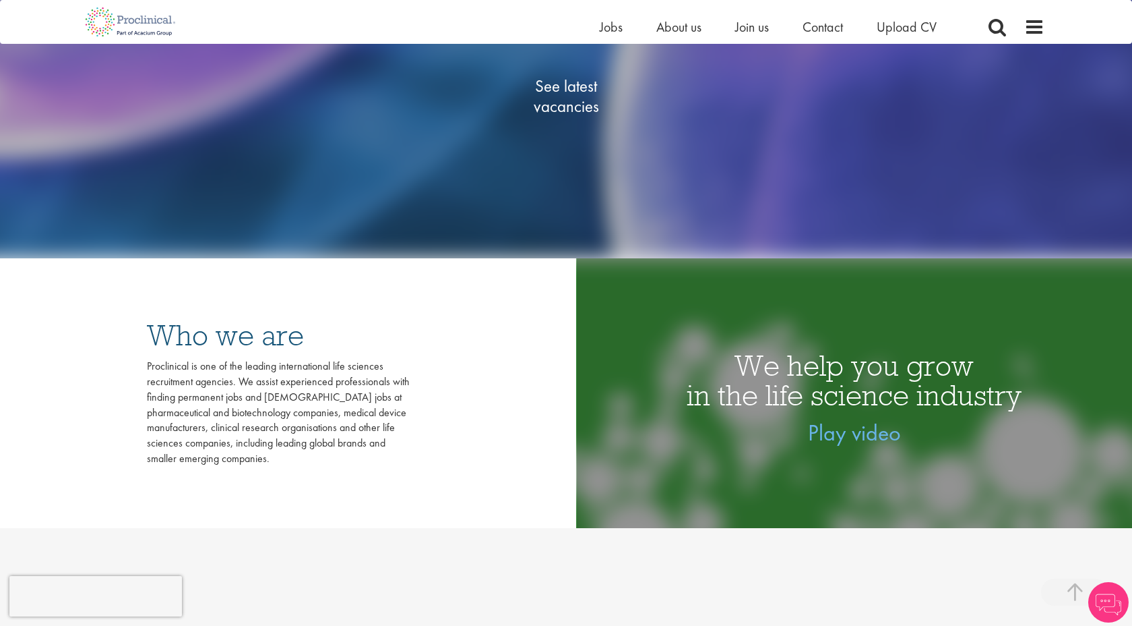 This screenshot has width=1132, height=626. What do you see at coordinates (566, 96) in the screenshot?
I see `span: See latest vacancies` at bounding box center [566, 96].